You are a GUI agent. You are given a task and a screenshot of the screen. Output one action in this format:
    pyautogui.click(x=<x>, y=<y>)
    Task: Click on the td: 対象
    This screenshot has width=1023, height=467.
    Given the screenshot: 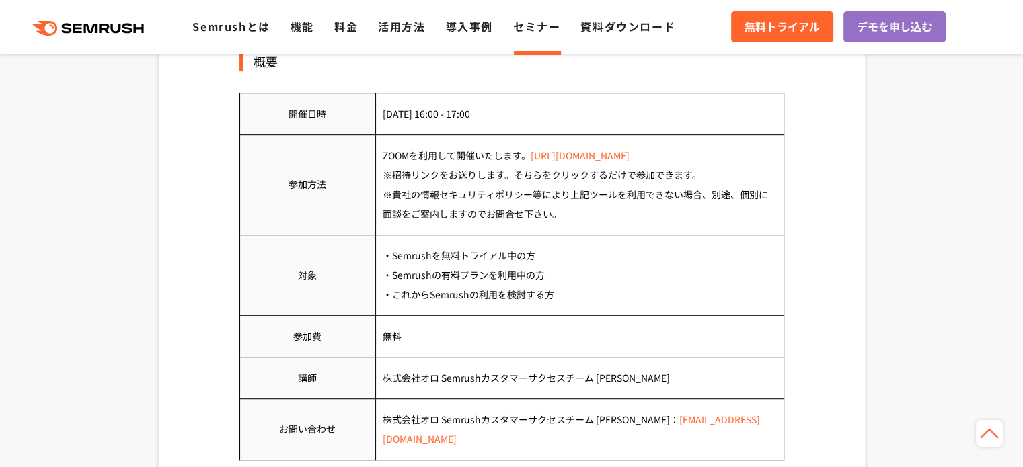 What is the action you would take?
    pyautogui.click(x=307, y=275)
    